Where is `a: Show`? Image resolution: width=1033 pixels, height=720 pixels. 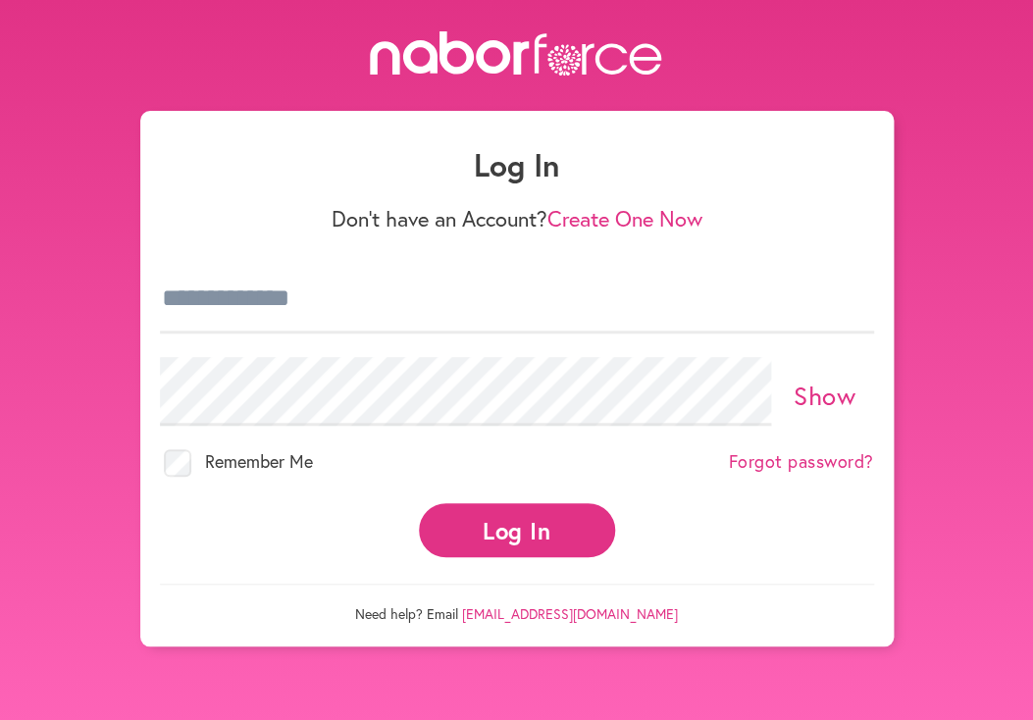 a: Show is located at coordinates (824, 395).